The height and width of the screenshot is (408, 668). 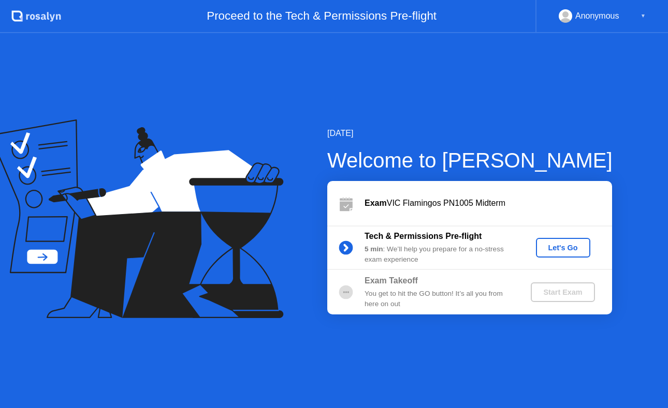 What do you see at coordinates (375, 203) in the screenshot?
I see `b: Exam` at bounding box center [375, 203].